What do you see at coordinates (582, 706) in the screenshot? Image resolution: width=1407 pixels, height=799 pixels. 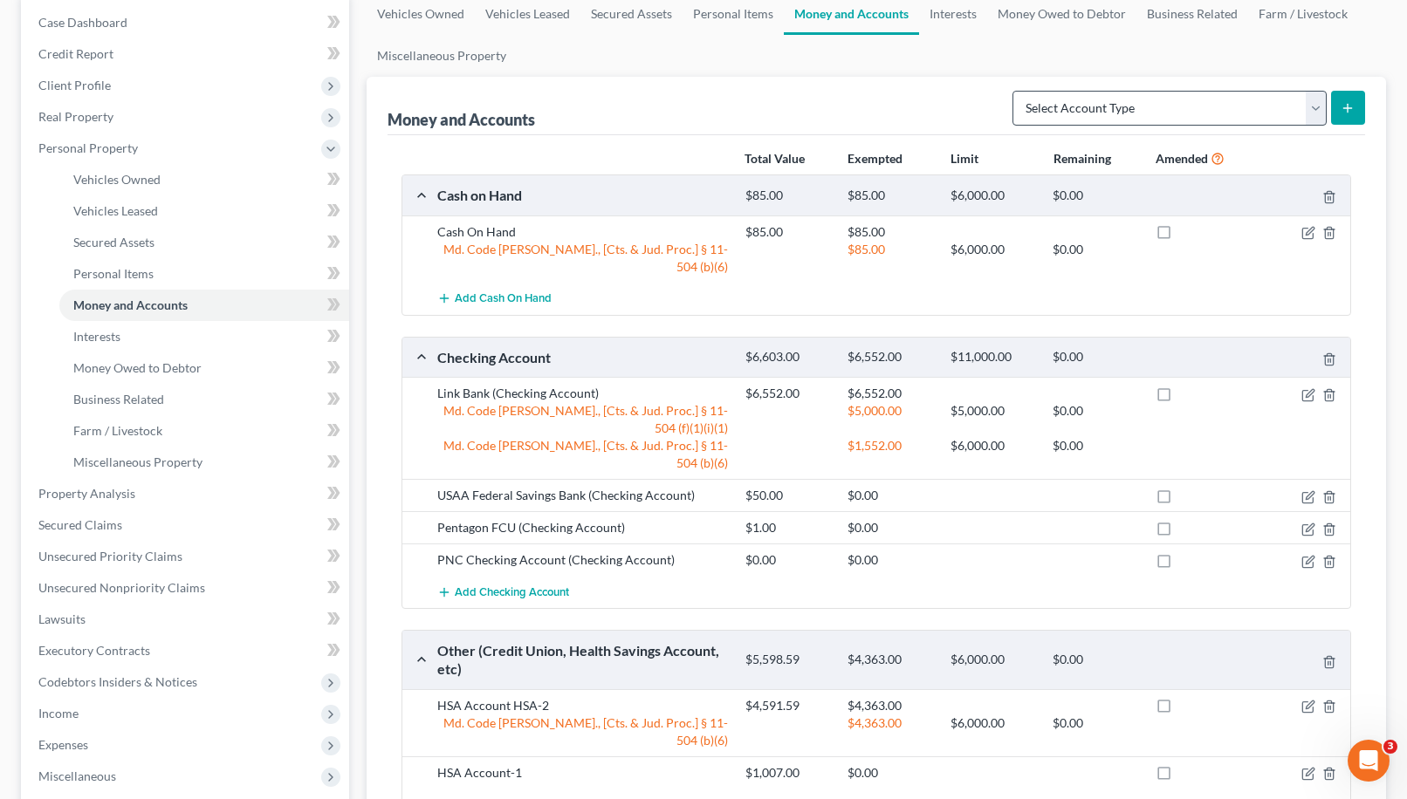 I see `div: HSA Account HSA-2` at bounding box center [582, 706].